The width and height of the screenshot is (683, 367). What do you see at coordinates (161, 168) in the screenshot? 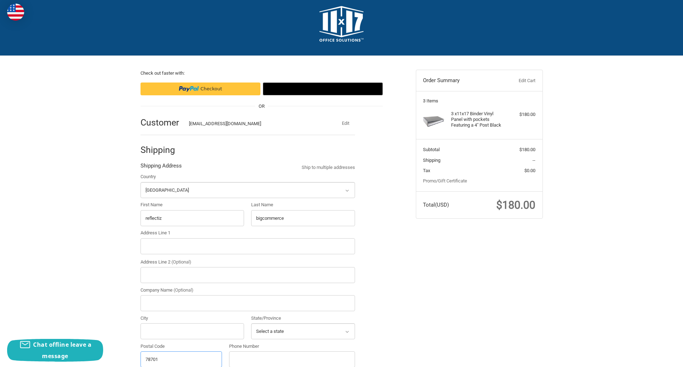
I see `legend: Shipping Address` at bounding box center [161, 168].